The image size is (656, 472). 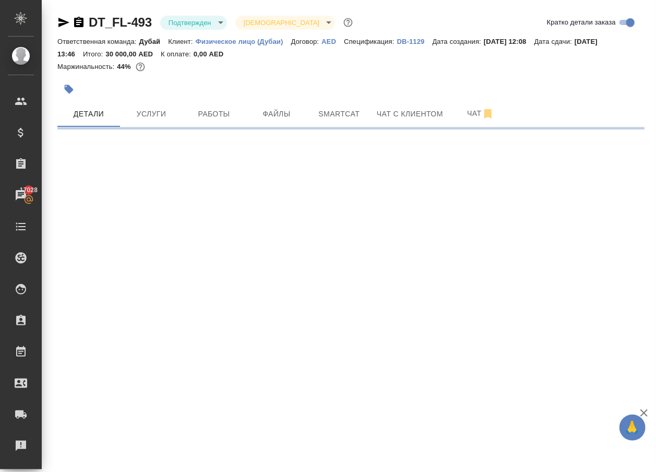 I want to click on span: Кратко детали заказа, so click(x=581, y=22).